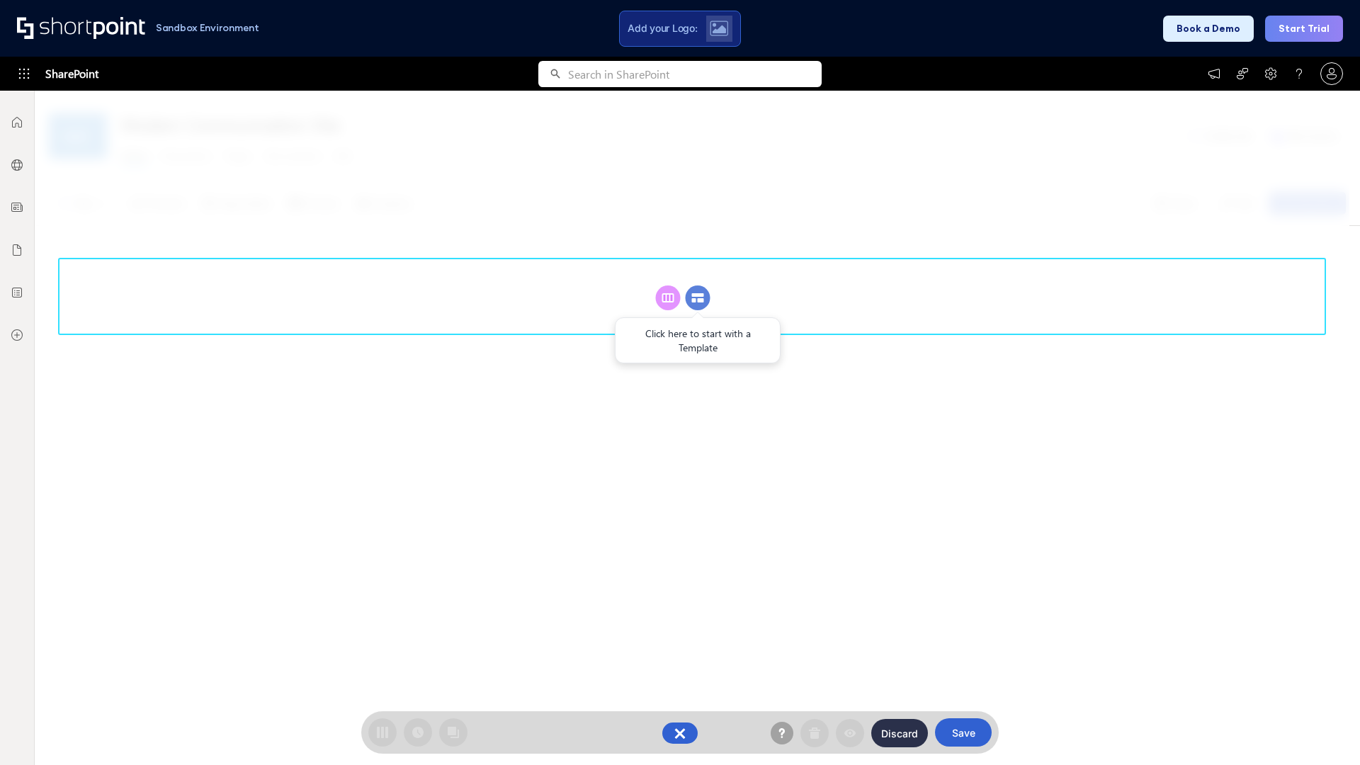 Image resolution: width=1360 pixels, height=765 pixels. I want to click on div: Chat Widget, so click(1232, 683).